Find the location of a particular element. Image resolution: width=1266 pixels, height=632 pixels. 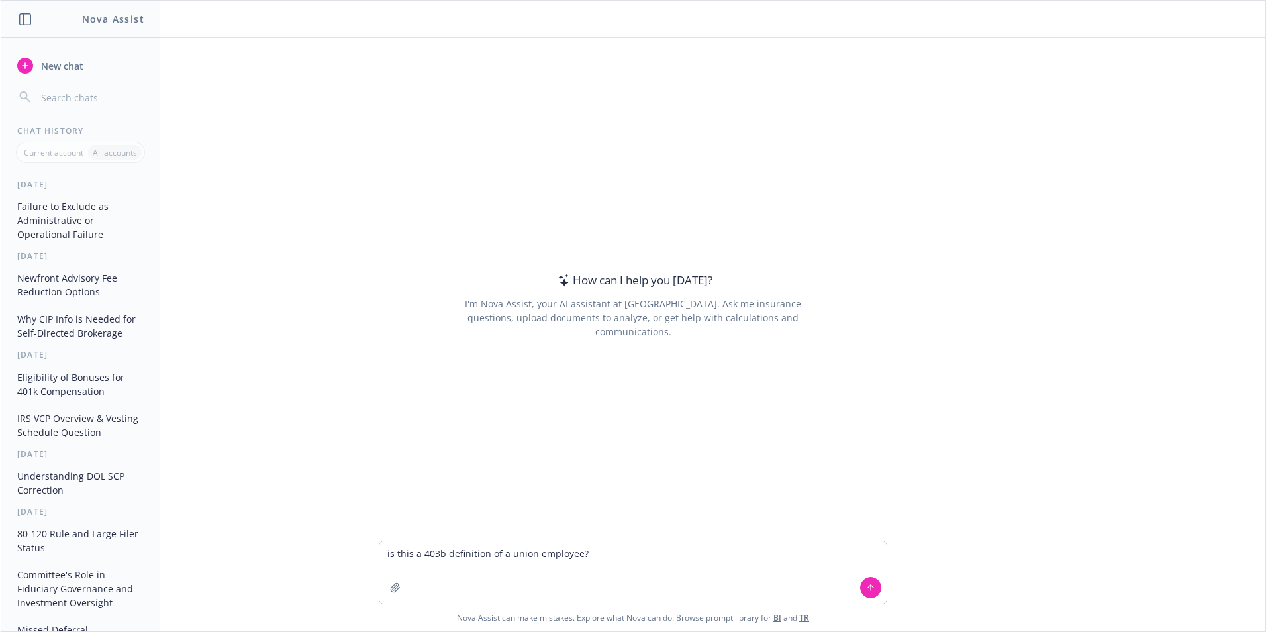

button: 80-120 Rule and Large Filer Status is located at coordinates (80, 540).